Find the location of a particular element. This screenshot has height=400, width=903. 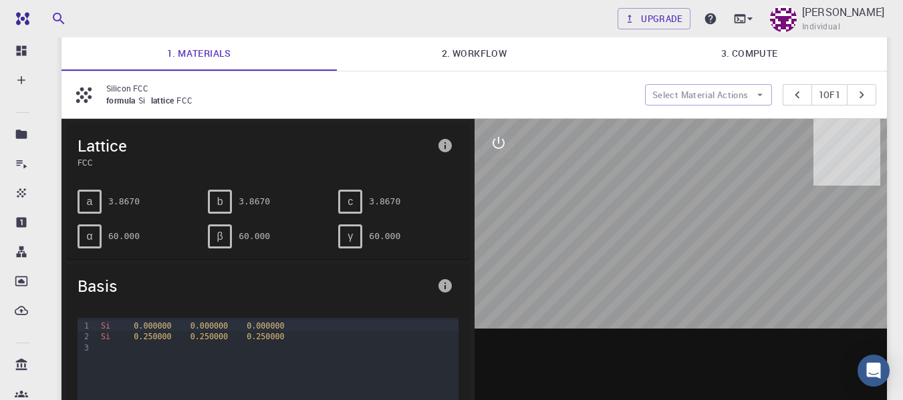

div: Open Intercom Messenger is located at coordinates (874, 371).